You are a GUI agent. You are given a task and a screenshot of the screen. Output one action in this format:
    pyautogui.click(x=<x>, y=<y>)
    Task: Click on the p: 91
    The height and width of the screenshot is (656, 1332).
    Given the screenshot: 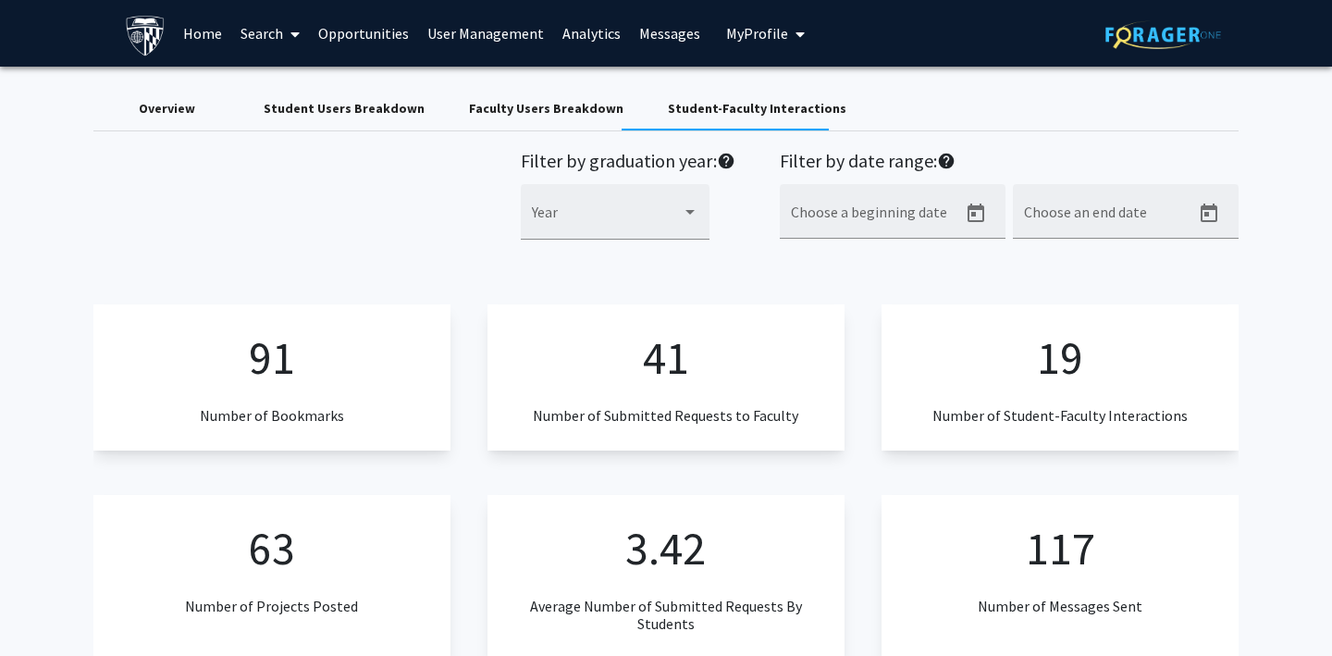 What is the action you would take?
    pyautogui.click(x=272, y=357)
    